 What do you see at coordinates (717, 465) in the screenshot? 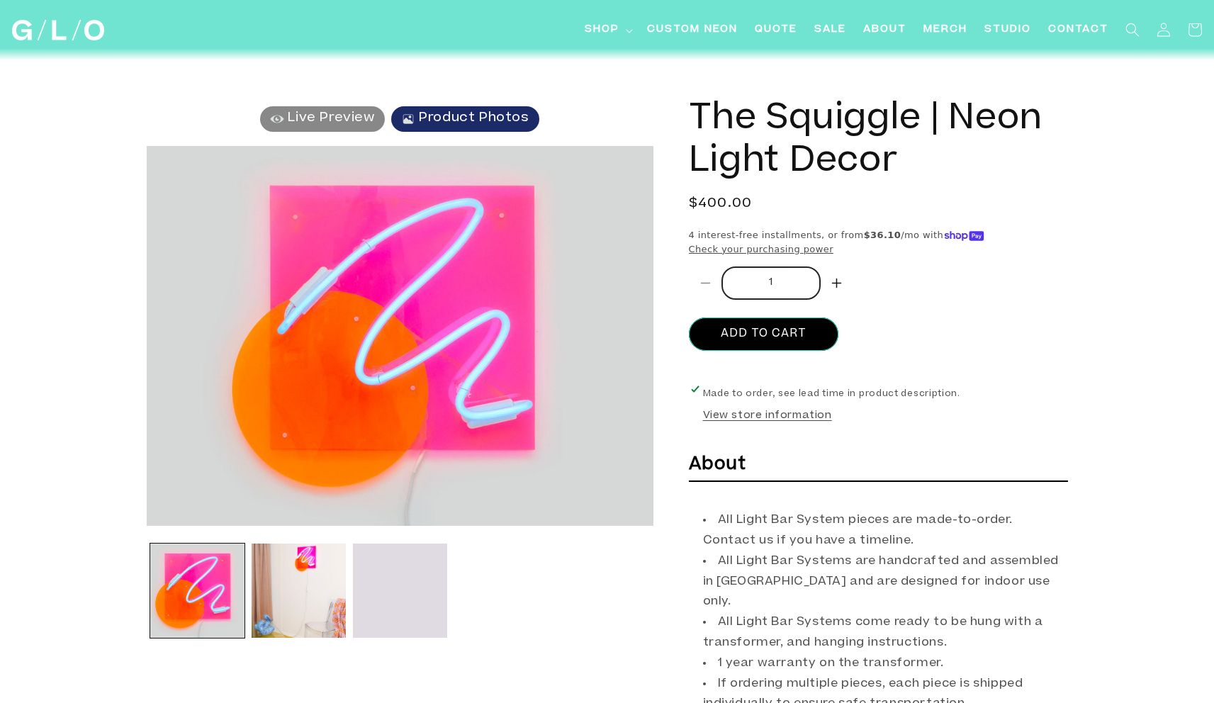
I see `b: About` at bounding box center [717, 465].